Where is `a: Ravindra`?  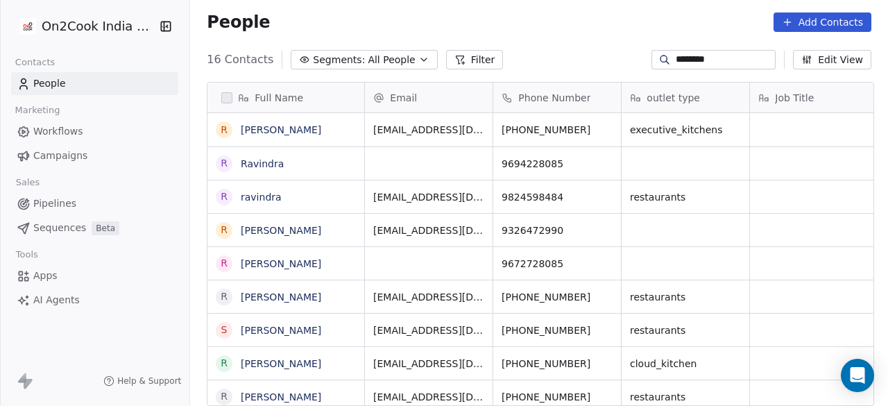 a: Ravindra is located at coordinates (262, 164).